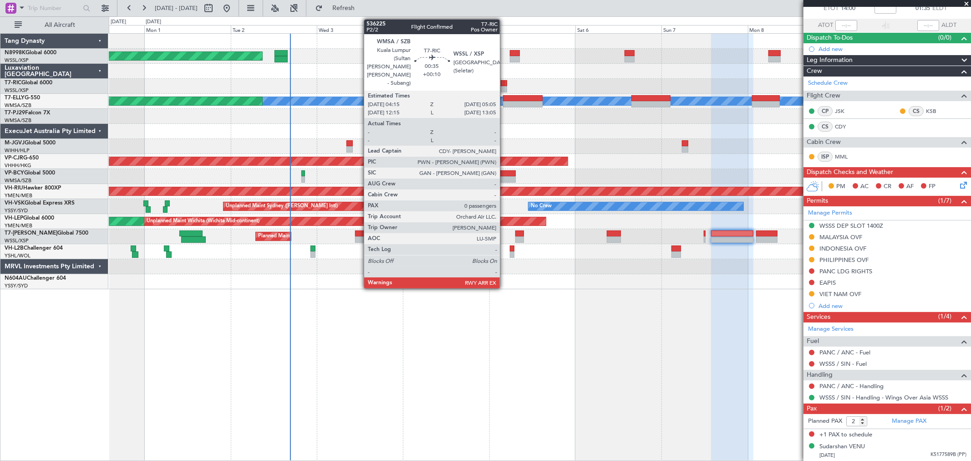 The image size is (971, 461). I want to click on a: WSSS / SIN - Handling - Wings Over Asia WSSS, so click(883, 397).